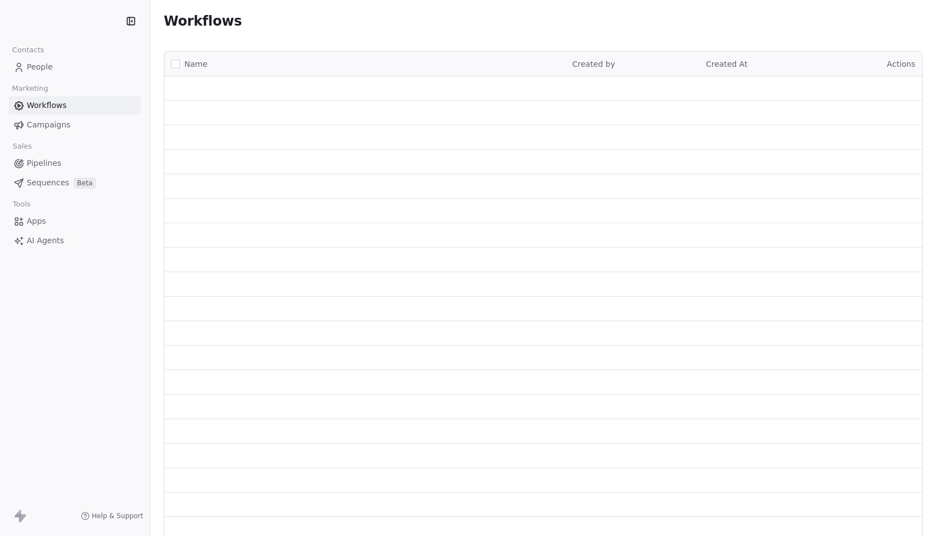 The width and height of the screenshot is (936, 536). What do you see at coordinates (21, 204) in the screenshot?
I see `span: Tools` at bounding box center [21, 204].